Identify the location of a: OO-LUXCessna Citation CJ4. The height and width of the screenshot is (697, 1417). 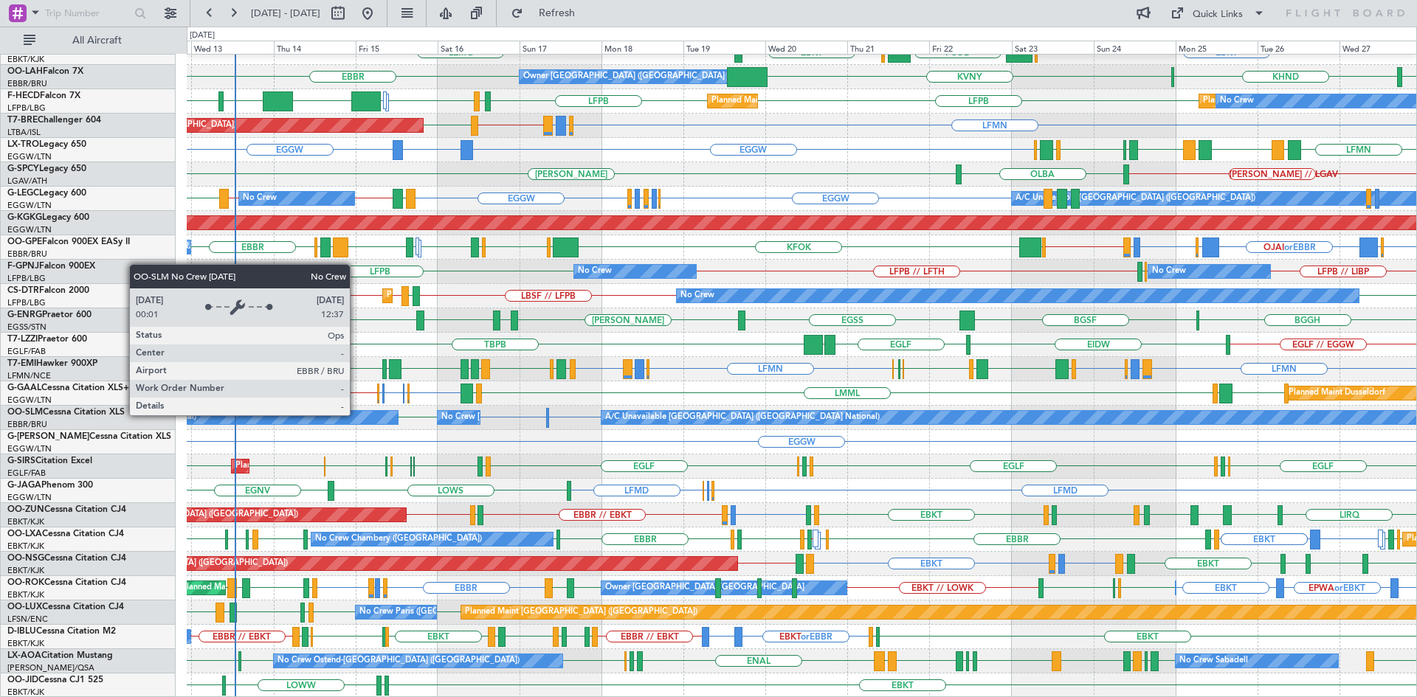
(66, 607).